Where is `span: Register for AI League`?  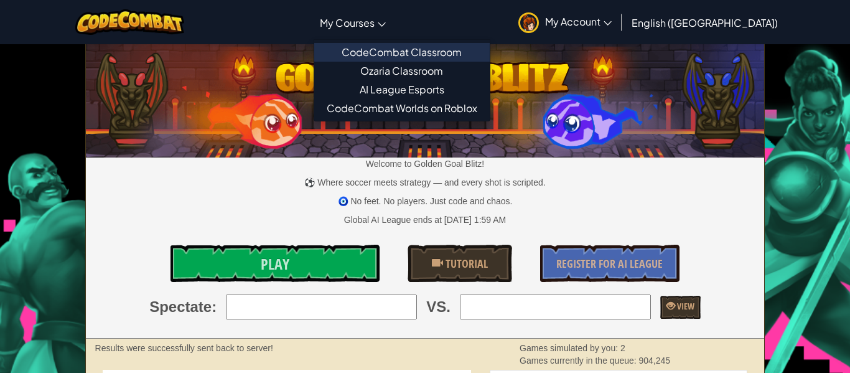 span: Register for AI League is located at coordinates (609, 263).